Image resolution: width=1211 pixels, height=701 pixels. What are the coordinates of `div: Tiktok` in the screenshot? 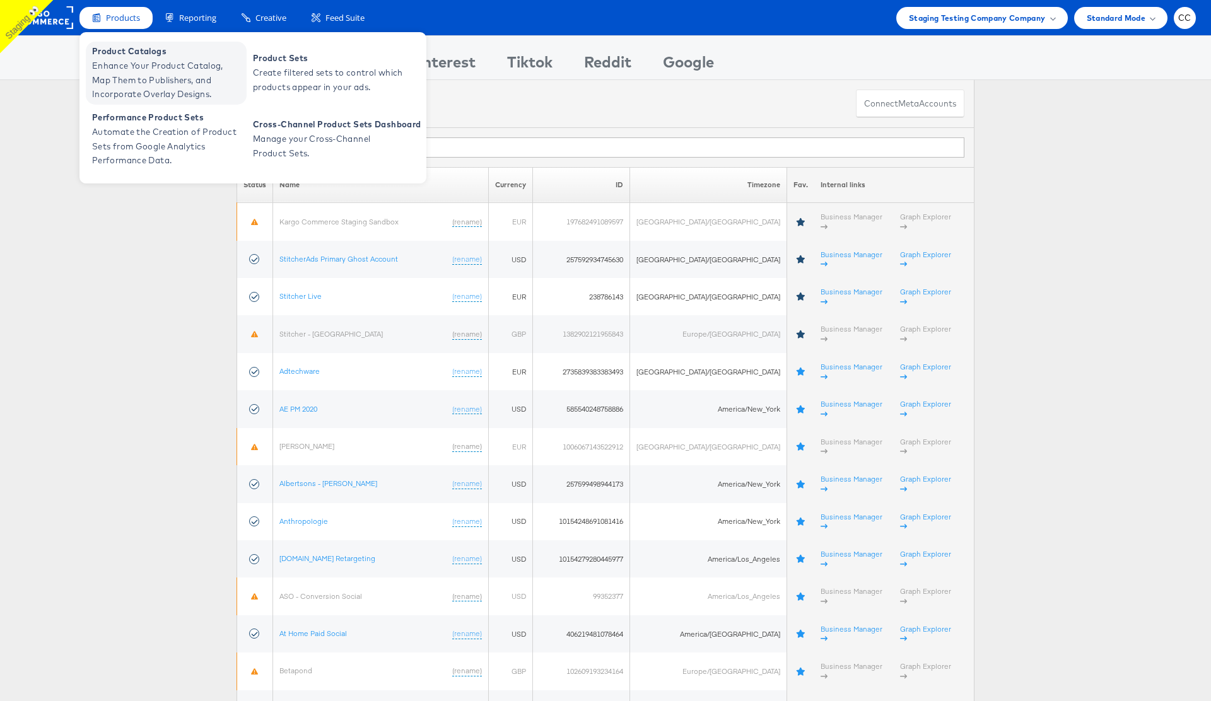 It's located at (530, 65).